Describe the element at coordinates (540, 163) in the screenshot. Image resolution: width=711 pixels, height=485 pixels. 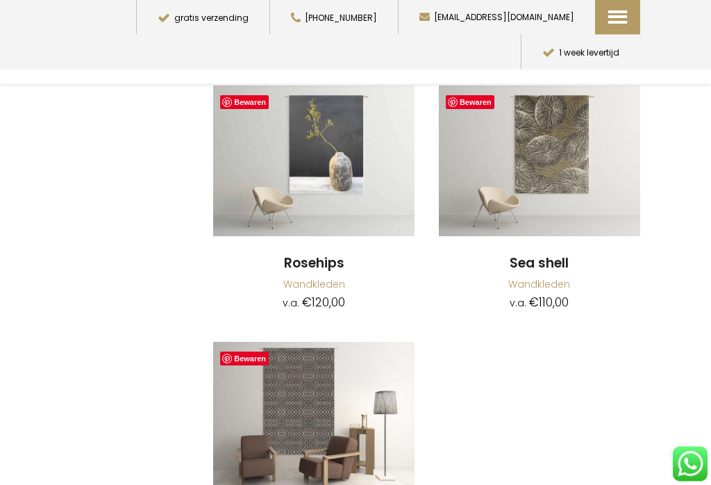
I see `a: Sea Shell` at that location.